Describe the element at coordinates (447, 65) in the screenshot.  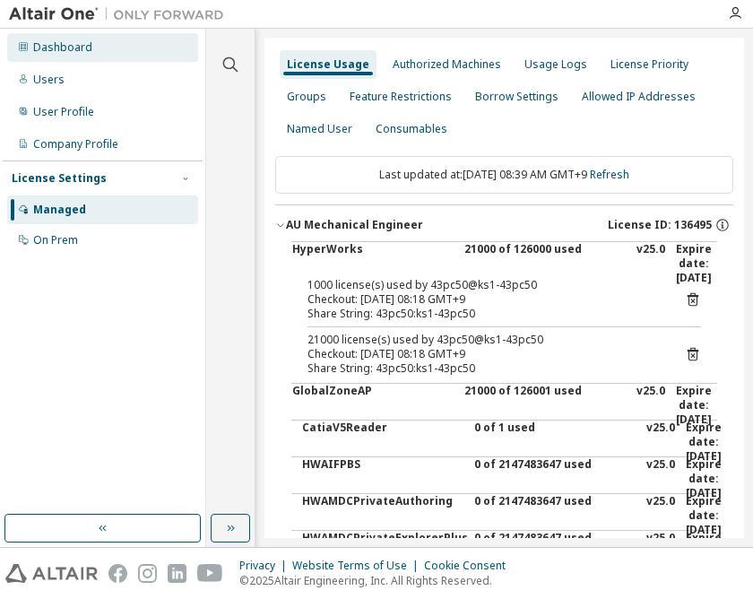
I see `div: Authorized Machines` at that location.